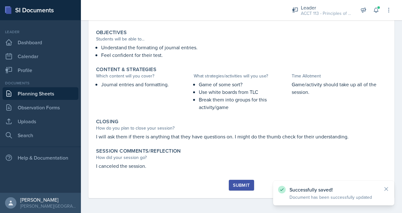 Image resolution: width=402 pixels, height=213 pixels. Describe the element at coordinates (107, 122) in the screenshot. I see `label: Closing` at that location.